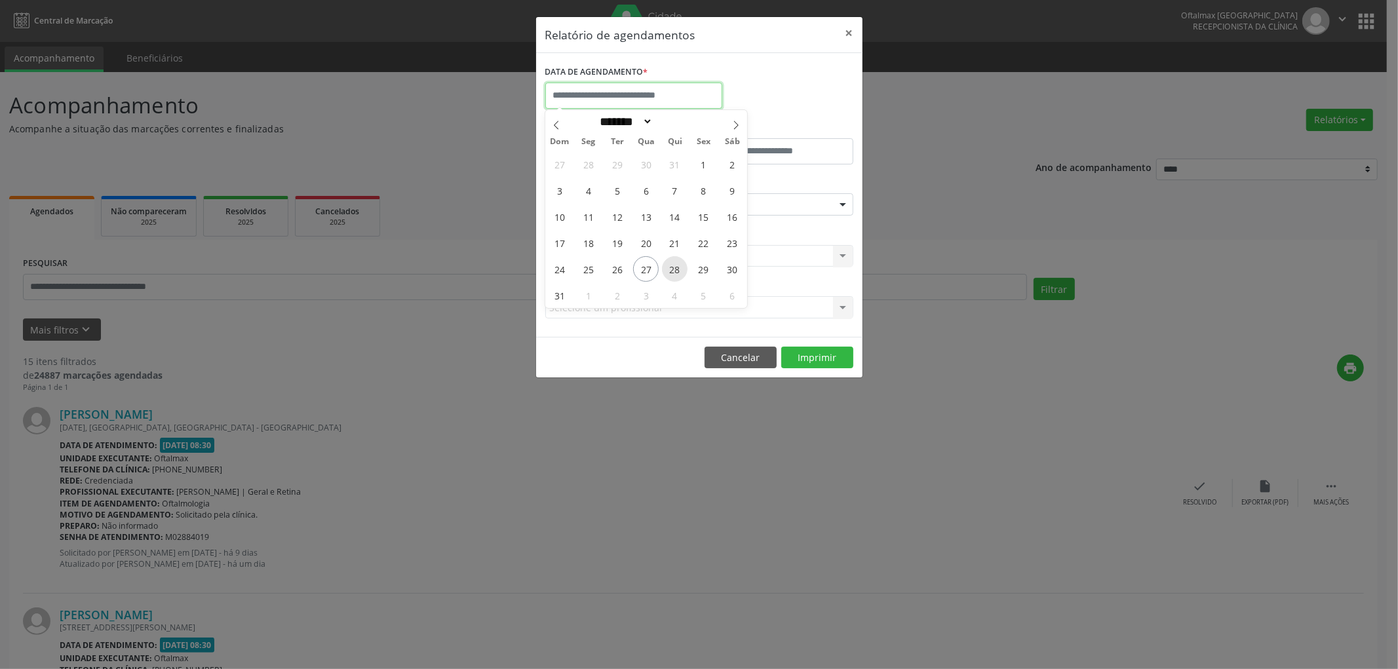  What do you see at coordinates (732, 295) in the screenshot?
I see `span: Setembro 6, 2025` at bounding box center [732, 295].